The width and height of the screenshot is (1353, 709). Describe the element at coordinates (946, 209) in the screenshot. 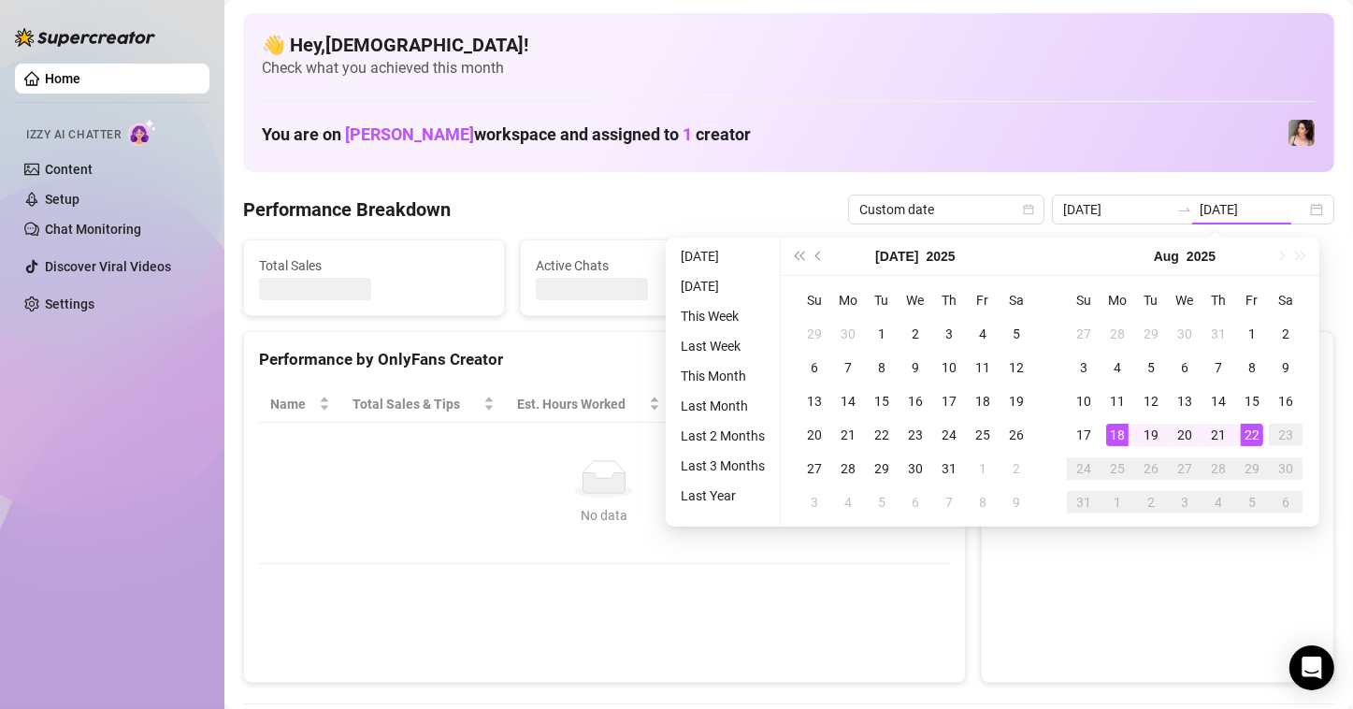

I see `span: Custom date` at that location.